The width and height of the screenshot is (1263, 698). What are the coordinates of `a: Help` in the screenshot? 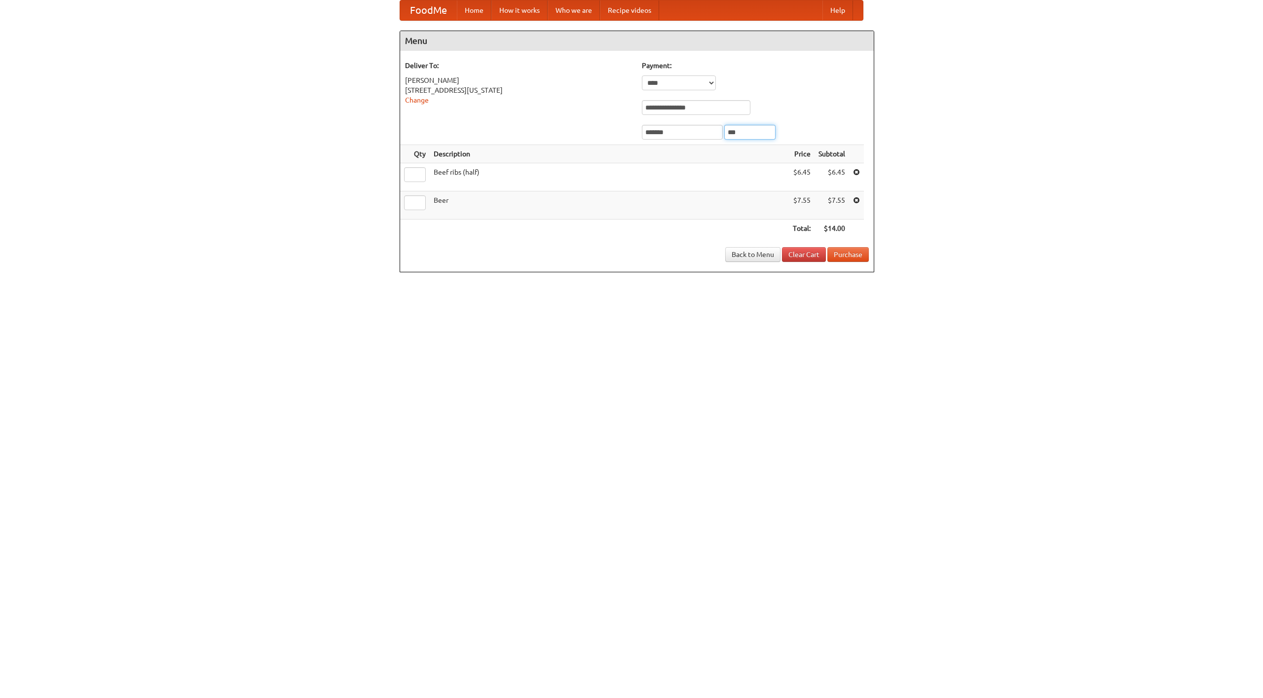 It's located at (837, 10).